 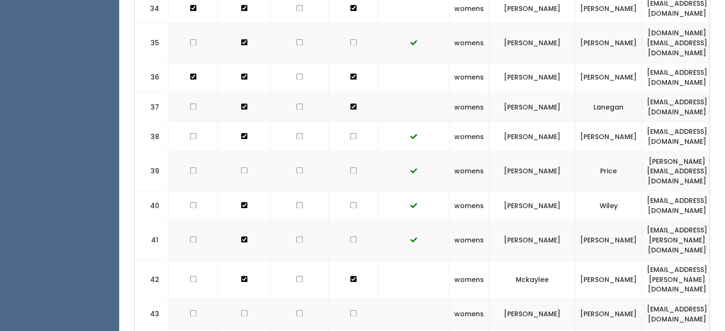 I want to click on td: 42, so click(x=152, y=280).